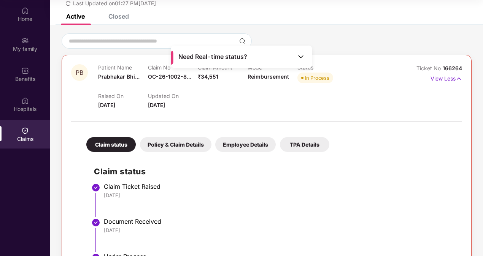  What do you see at coordinates (173, 67) in the screenshot?
I see `p: Claim No` at bounding box center [173, 67].